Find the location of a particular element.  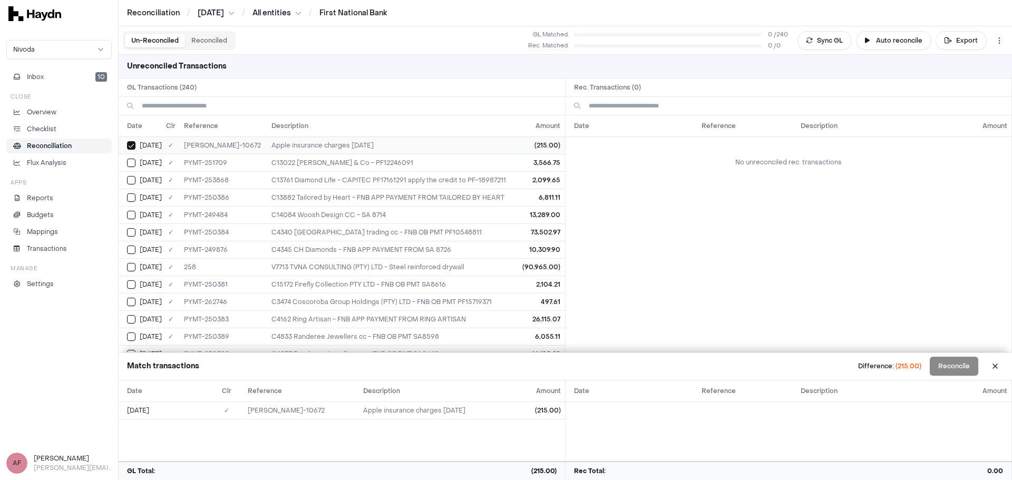

p: Budgets is located at coordinates (40, 215).